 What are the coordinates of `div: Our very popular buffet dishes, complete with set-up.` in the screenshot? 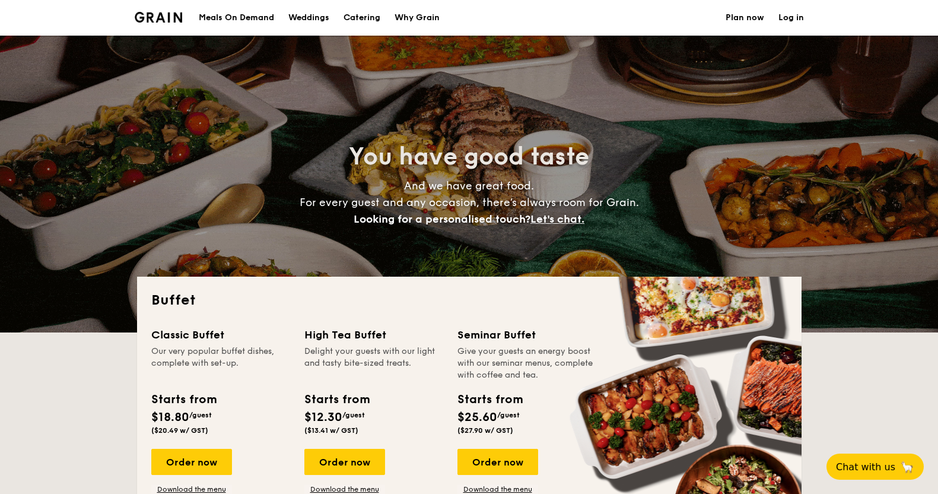 It's located at (221, 363).